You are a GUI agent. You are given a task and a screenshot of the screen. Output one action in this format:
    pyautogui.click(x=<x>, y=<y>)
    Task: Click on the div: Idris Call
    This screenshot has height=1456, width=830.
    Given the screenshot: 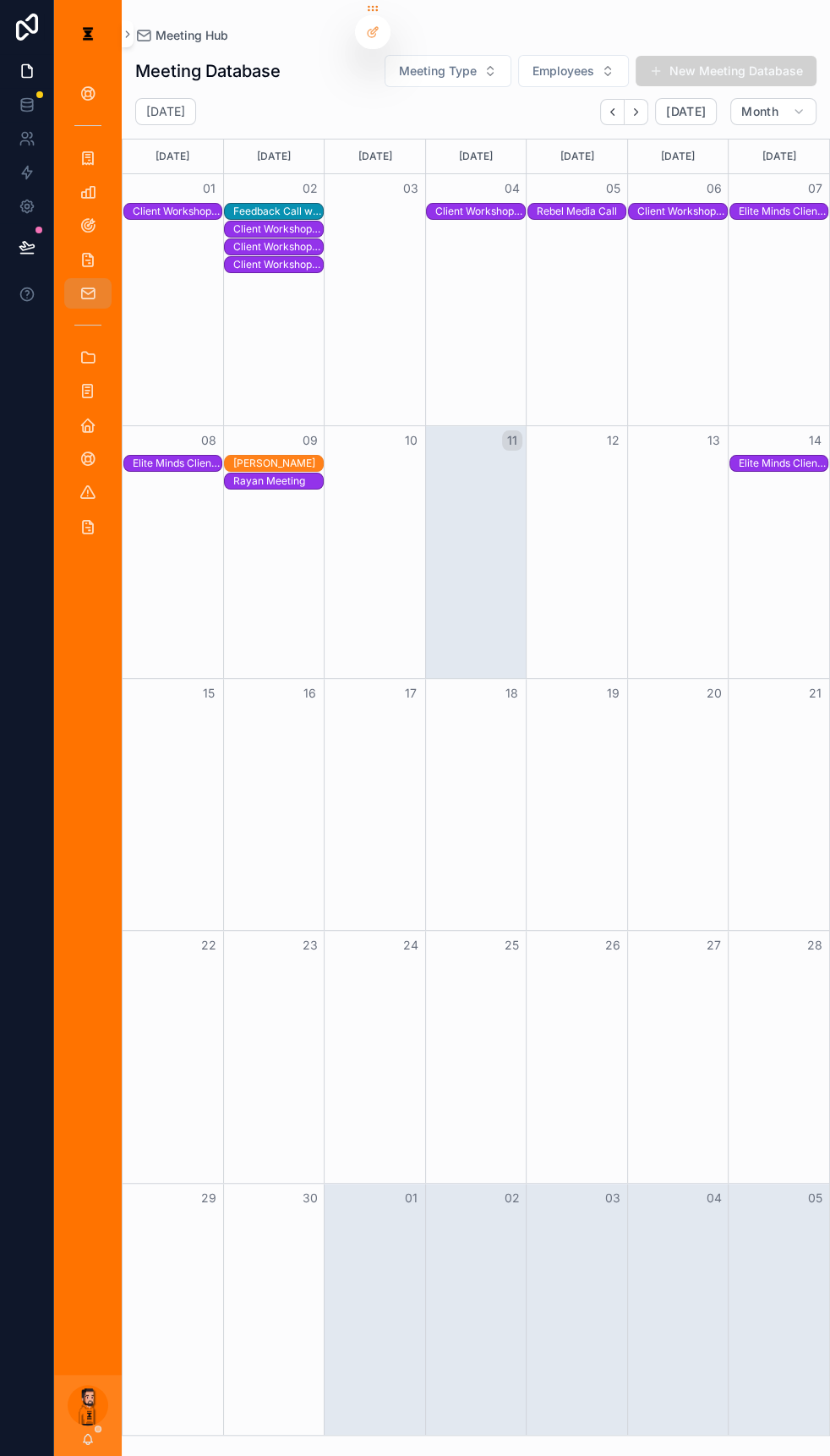 What is the action you would take?
    pyautogui.click(x=277, y=463)
    